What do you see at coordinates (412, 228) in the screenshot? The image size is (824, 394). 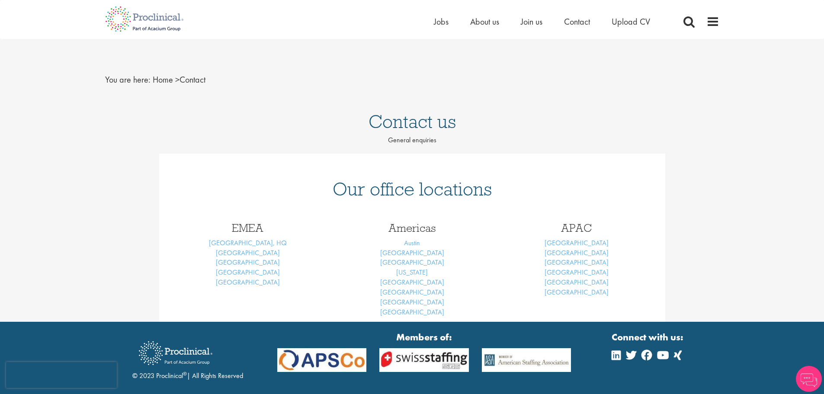 I see `h3: Americas` at bounding box center [412, 228].